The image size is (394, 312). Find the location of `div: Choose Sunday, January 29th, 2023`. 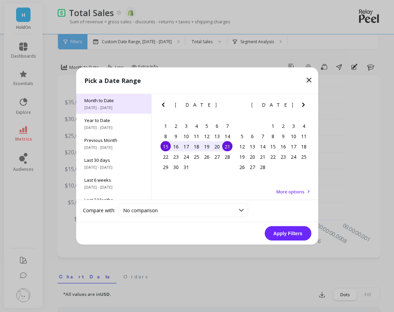

div: Choose Sunday, January 29th, 2023 is located at coordinates (166, 167).